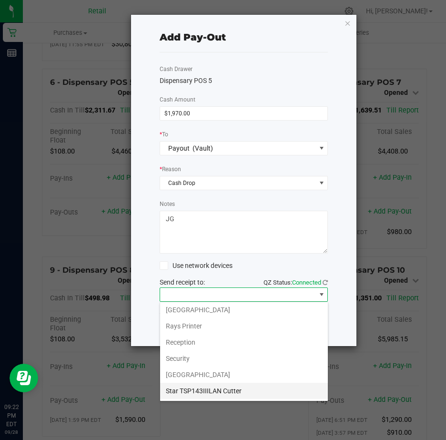  What do you see at coordinates (244, 358) in the screenshot?
I see `li: Security` at bounding box center [244, 358].